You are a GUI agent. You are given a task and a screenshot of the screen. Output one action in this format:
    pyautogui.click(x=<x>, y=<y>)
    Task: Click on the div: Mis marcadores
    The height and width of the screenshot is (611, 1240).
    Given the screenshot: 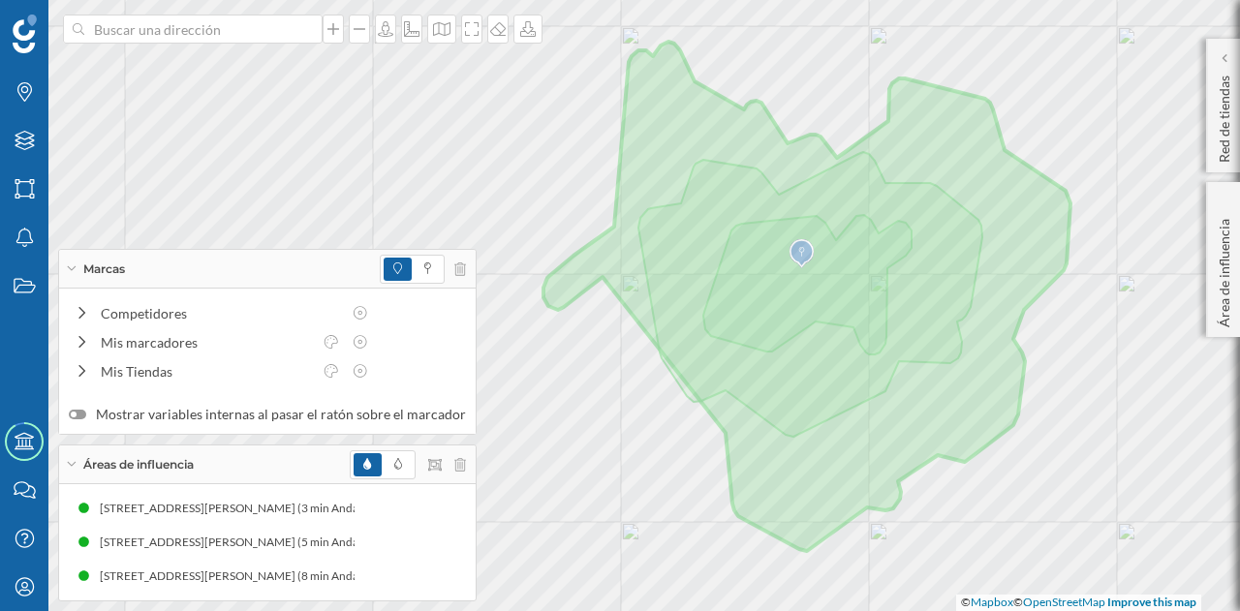 What is the action you would take?
    pyautogui.click(x=206, y=342)
    